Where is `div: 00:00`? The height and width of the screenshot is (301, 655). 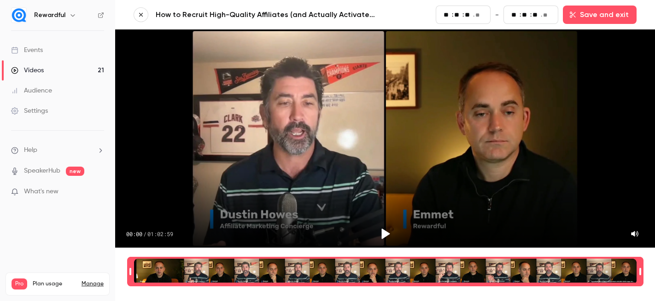 div: 00:00 is located at coordinates (150, 234).